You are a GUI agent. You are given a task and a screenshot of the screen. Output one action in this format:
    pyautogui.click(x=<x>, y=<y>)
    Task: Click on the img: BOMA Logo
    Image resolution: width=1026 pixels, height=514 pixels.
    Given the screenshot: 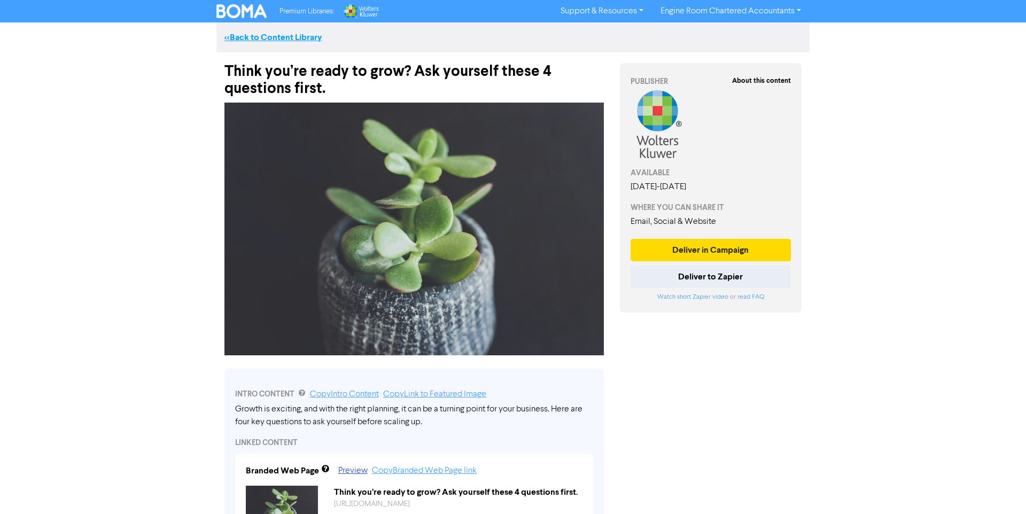 What is the action you would take?
    pyautogui.click(x=241, y=11)
    